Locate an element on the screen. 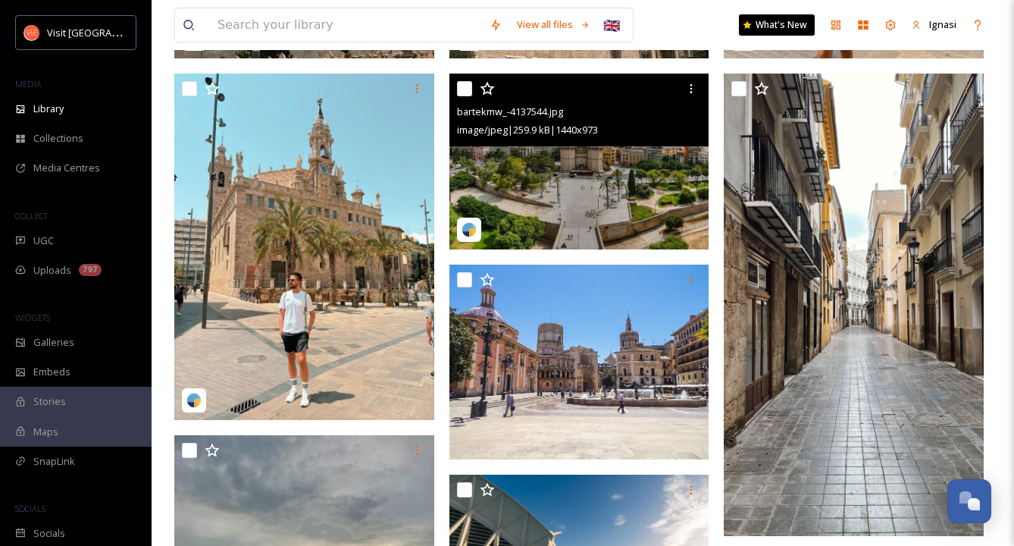  span: SOCIALS is located at coordinates (30, 508).